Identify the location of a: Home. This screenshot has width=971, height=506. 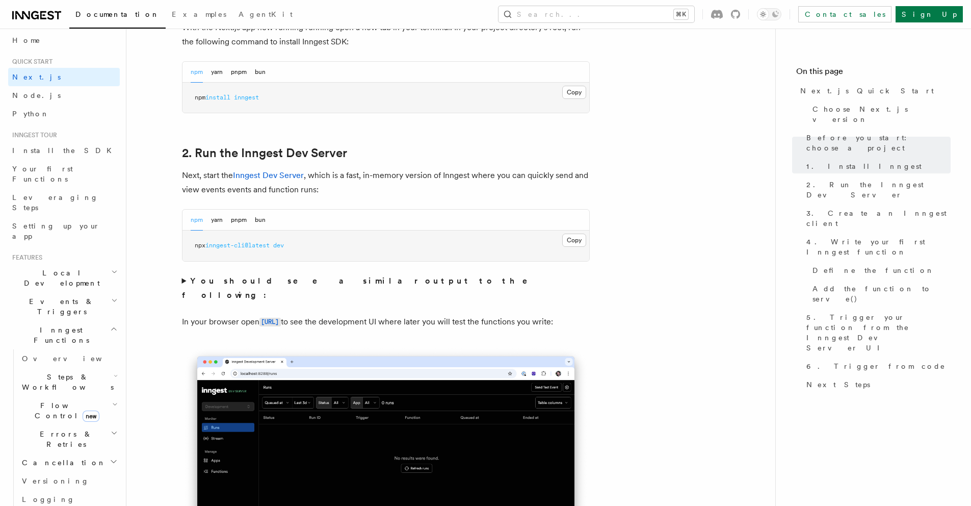
(64, 40).